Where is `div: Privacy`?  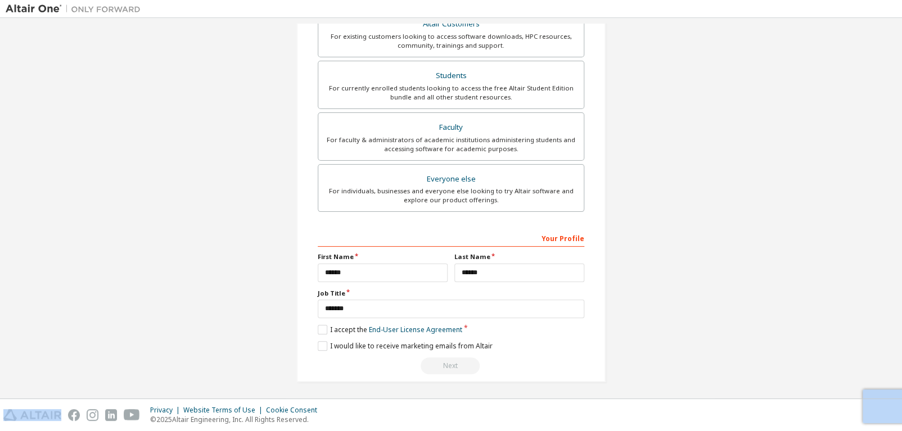 div: Privacy is located at coordinates (166, 410).